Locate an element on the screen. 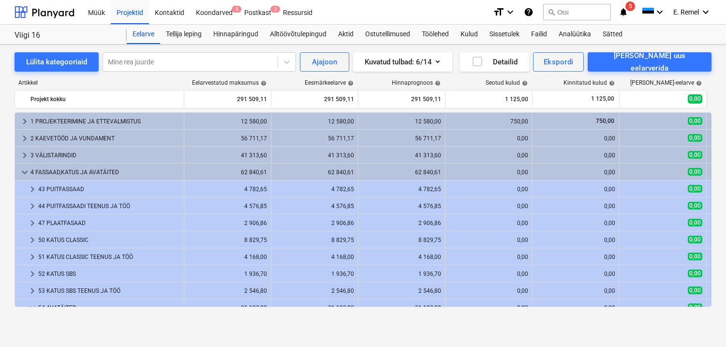  div: 4 576,85 is located at coordinates (227, 206).